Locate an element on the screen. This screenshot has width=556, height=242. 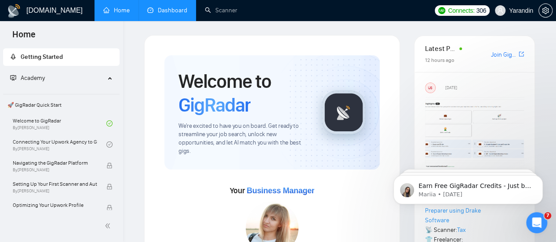
img: upwork-logo.png is located at coordinates (442, 11).